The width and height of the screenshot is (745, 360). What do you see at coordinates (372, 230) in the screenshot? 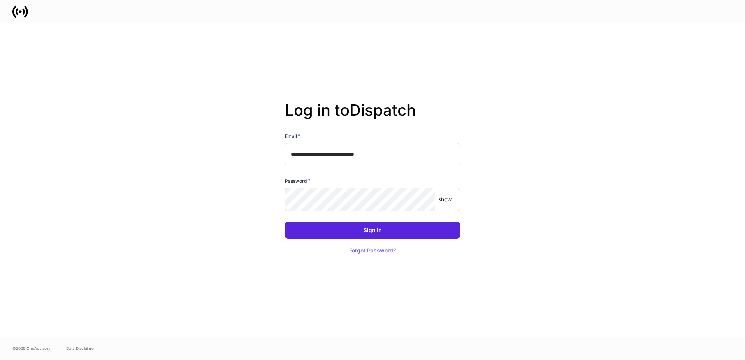
I see `button: Sign In` at bounding box center [372, 230].